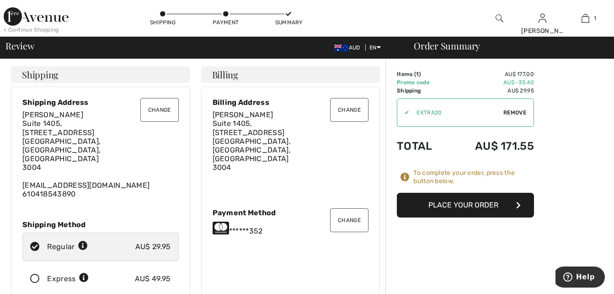  I want to click on td: Promo code, so click(423, 82).